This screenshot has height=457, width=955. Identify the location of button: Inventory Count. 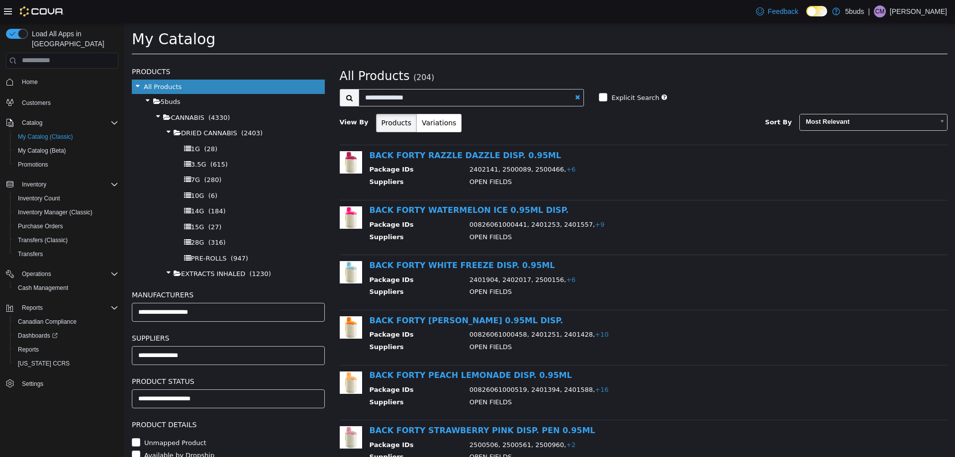
(66, 198).